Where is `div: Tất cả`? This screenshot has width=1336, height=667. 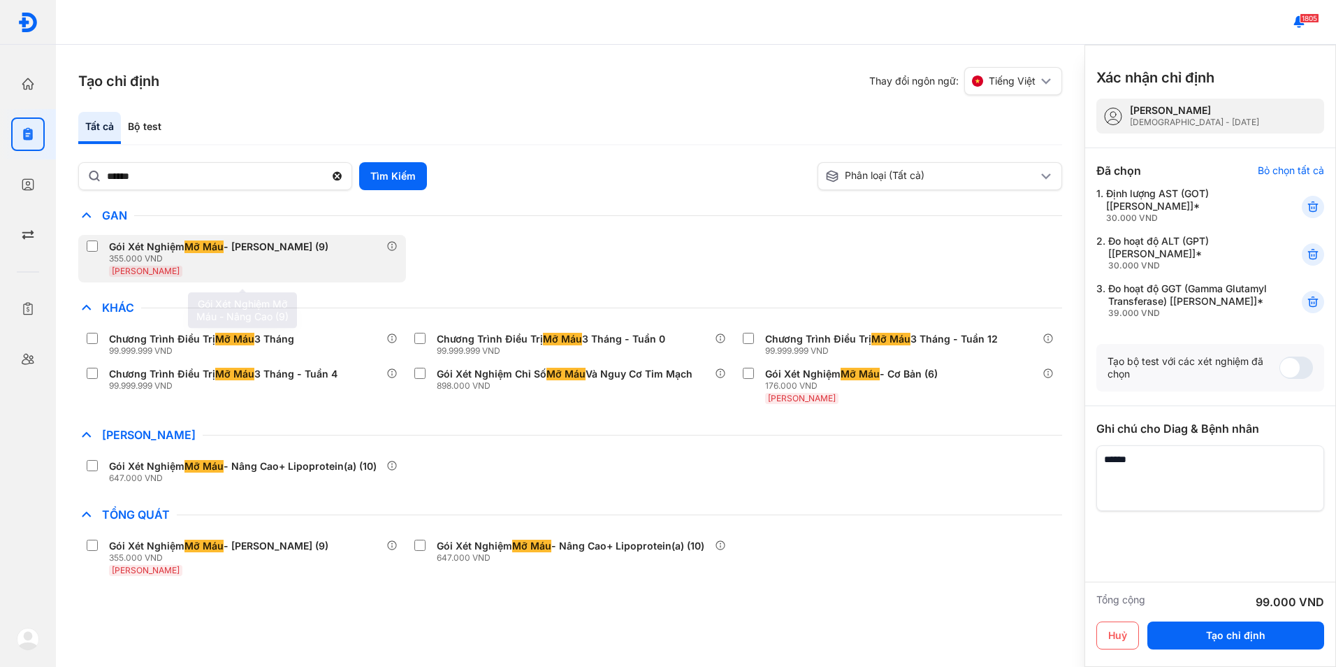 div: Tất cả is located at coordinates (99, 128).